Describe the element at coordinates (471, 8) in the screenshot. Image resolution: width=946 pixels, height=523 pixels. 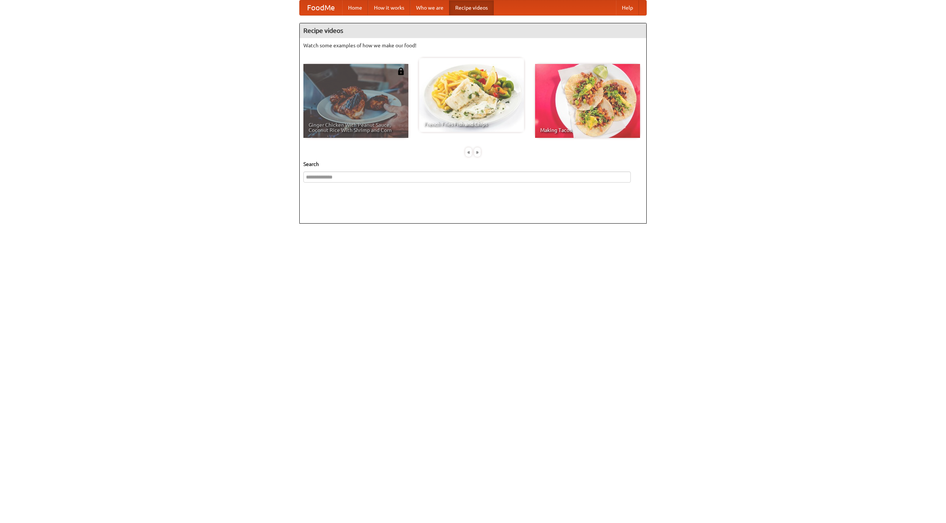
I see `a: Recipe videos` at that location.